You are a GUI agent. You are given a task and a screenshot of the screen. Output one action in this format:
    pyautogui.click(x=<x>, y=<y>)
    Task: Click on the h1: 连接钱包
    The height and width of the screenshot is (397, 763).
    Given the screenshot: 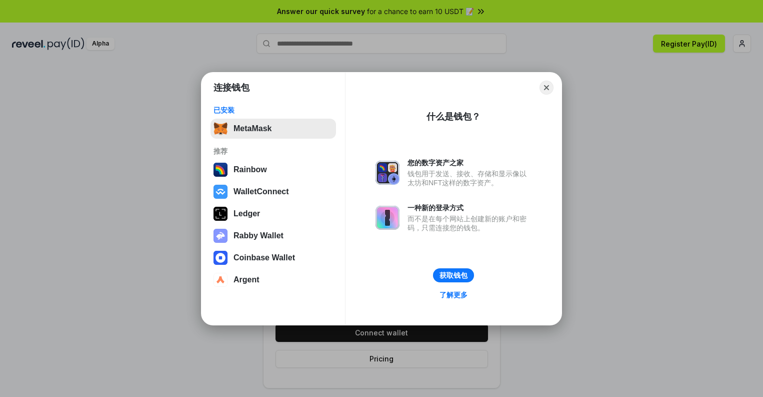 What is the action you would take?
    pyautogui.click(x=232, y=88)
    